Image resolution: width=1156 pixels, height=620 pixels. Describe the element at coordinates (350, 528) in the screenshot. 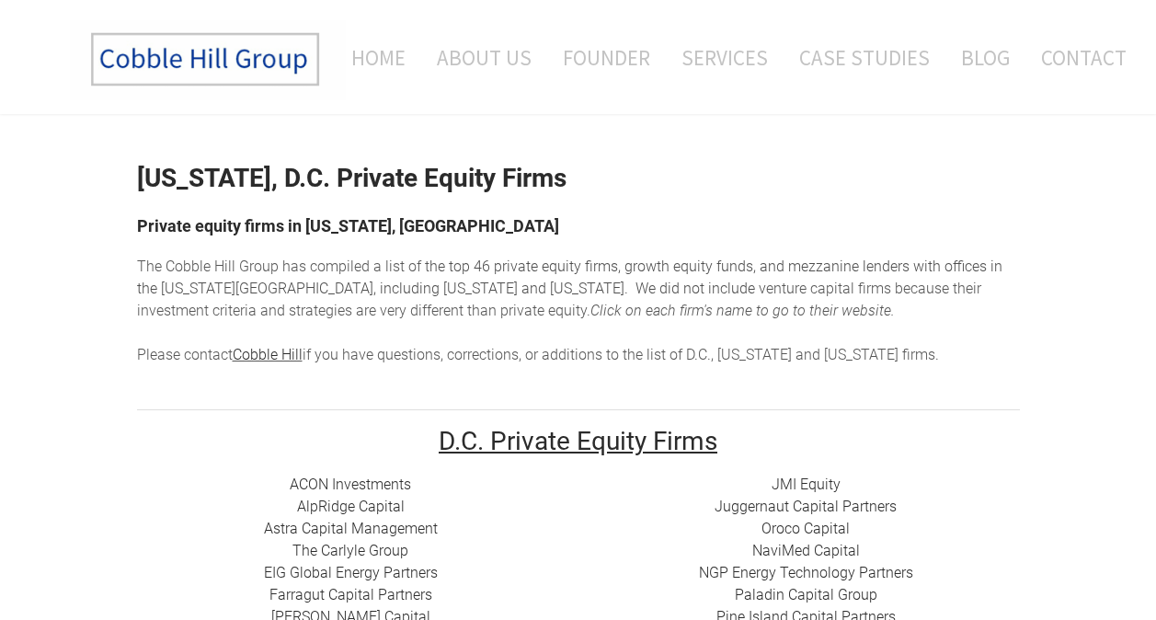

I see `a: ​Astra Capital Management` at that location.